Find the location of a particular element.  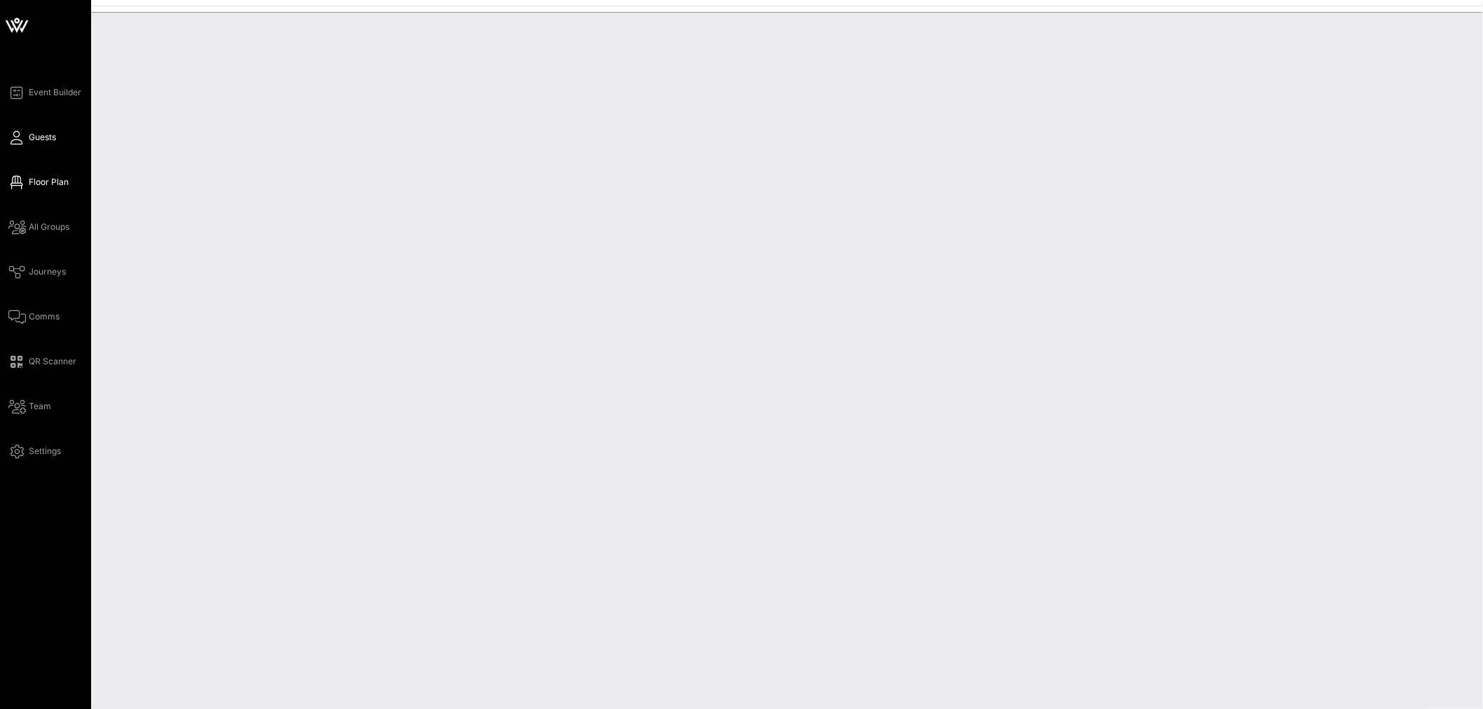

span: Settings is located at coordinates (45, 451).